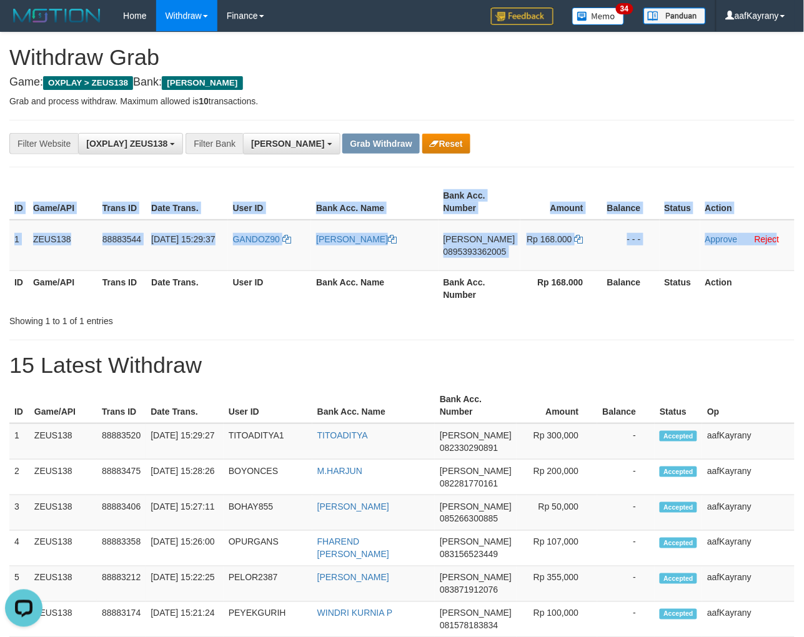 Image resolution: width=804 pixels, height=637 pixels. I want to click on td: BOHAY855, so click(268, 513).